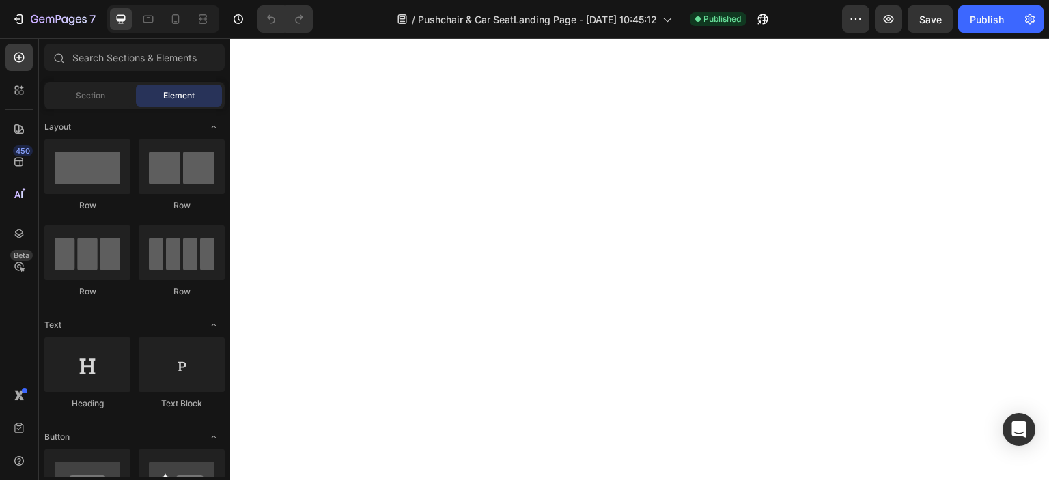 The image size is (1049, 480). Describe the element at coordinates (57, 127) in the screenshot. I see `span: Layout` at that location.